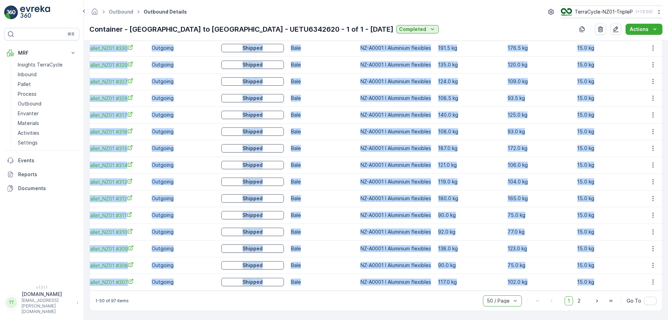  Describe the element at coordinates (116, 265) in the screenshot. I see `a: Pallet_NZ01 #308` at that location.